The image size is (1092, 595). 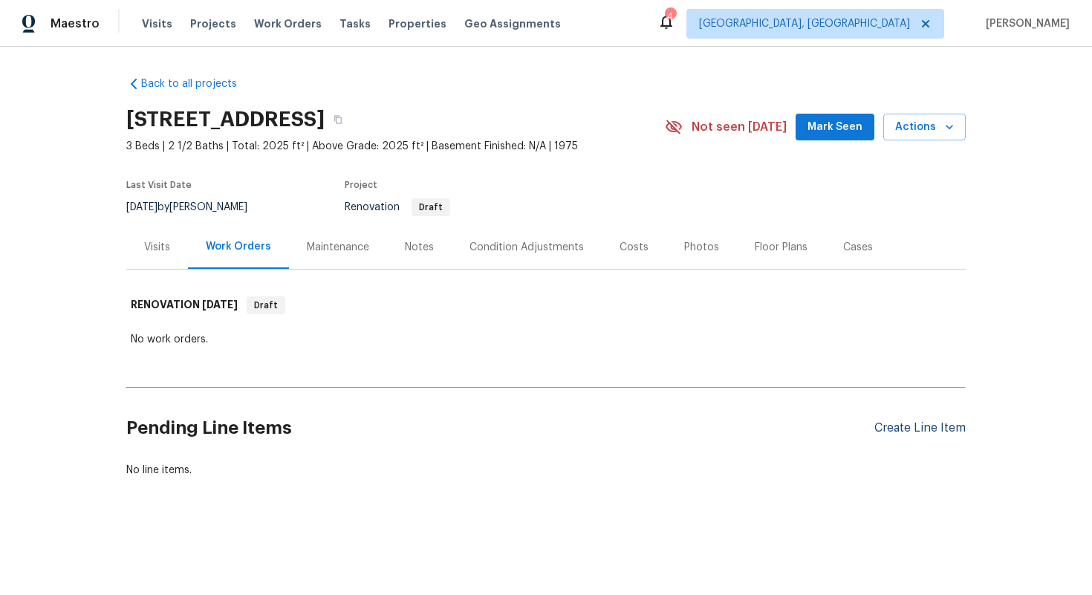 What do you see at coordinates (213, 24) in the screenshot?
I see `span: Projects` at bounding box center [213, 24].